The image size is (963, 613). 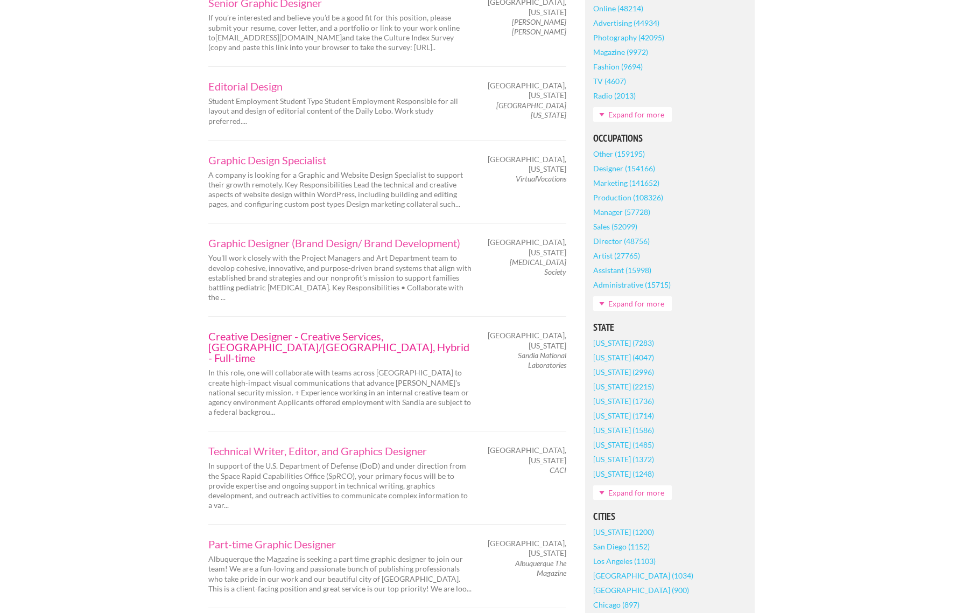 What do you see at coordinates (622, 212) in the screenshot?
I see `a: Manager (57728)` at bounding box center [622, 212].